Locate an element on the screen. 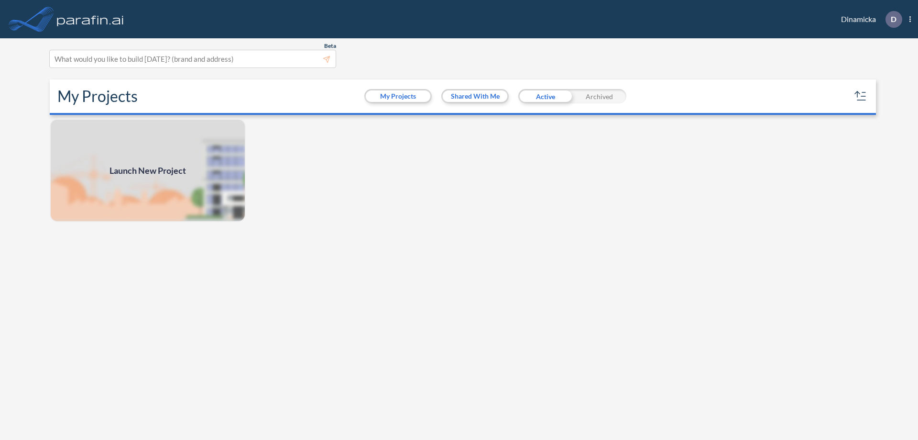  span: Launch New Project is located at coordinates (148, 170).